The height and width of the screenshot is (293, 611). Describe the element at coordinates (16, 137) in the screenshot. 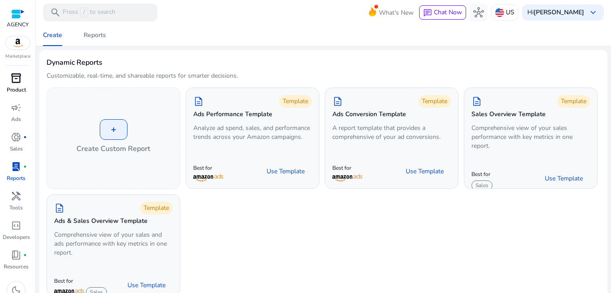

I see `span: donut_small` at that location.